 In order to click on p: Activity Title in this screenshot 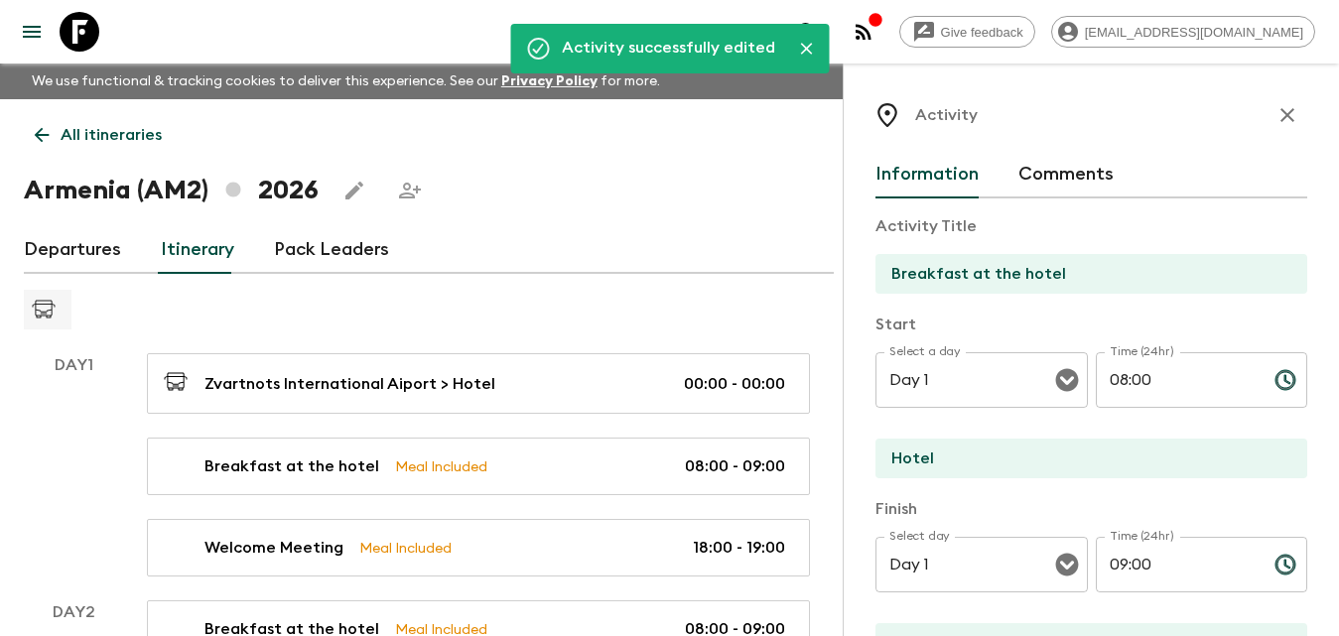, I will do `click(1091, 226)`.